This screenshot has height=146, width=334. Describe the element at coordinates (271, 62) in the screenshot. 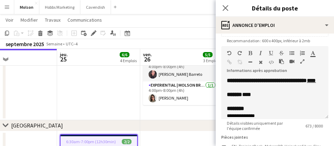

I see `button: Code HTML` at that location.